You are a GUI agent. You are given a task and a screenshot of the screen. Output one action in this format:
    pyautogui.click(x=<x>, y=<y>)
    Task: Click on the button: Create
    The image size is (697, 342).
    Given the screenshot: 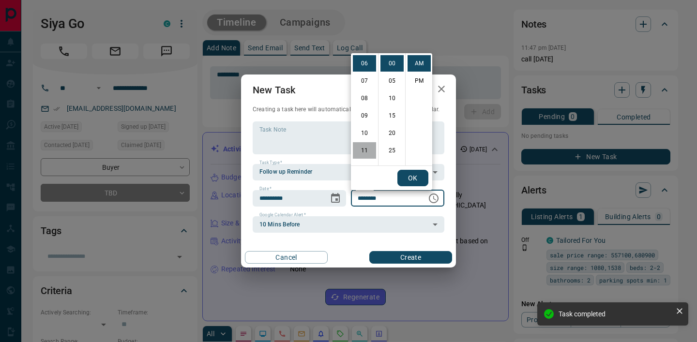 What is the action you would take?
    pyautogui.click(x=411, y=258)
    